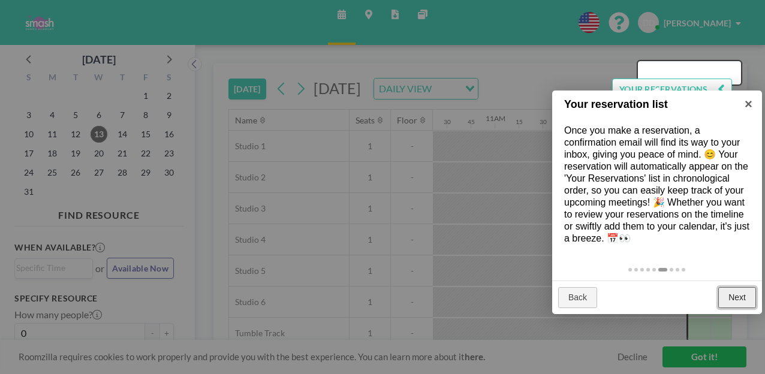 This screenshot has height=374, width=765. I want to click on a: Back, so click(578, 298).